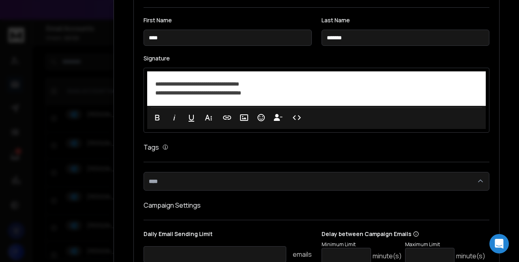  Describe the element at coordinates (191, 118) in the screenshot. I see `button: Underline (Ctrl+U)` at that location.